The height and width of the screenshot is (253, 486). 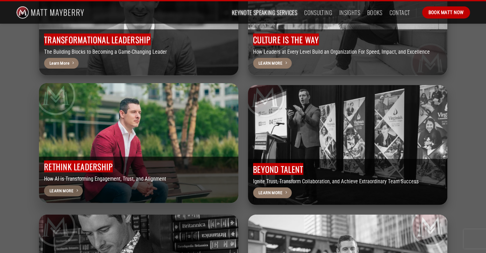 What do you see at coordinates (446, 12) in the screenshot?
I see `a: Book Matt Now` at bounding box center [446, 12].